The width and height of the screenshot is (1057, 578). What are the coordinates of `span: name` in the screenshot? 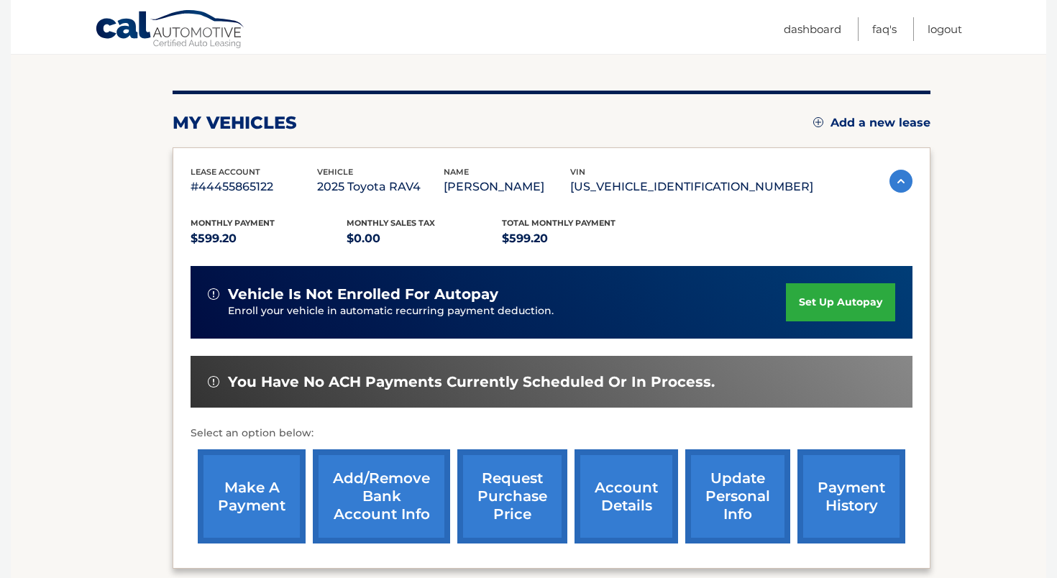 It's located at (456, 172).